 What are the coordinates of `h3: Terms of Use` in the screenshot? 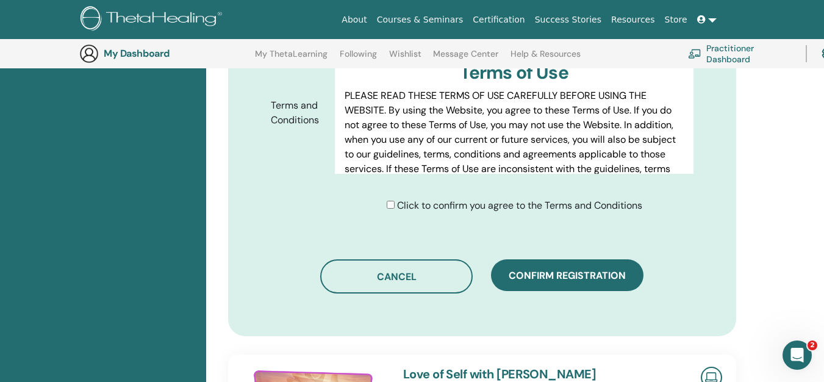 It's located at (514, 73).